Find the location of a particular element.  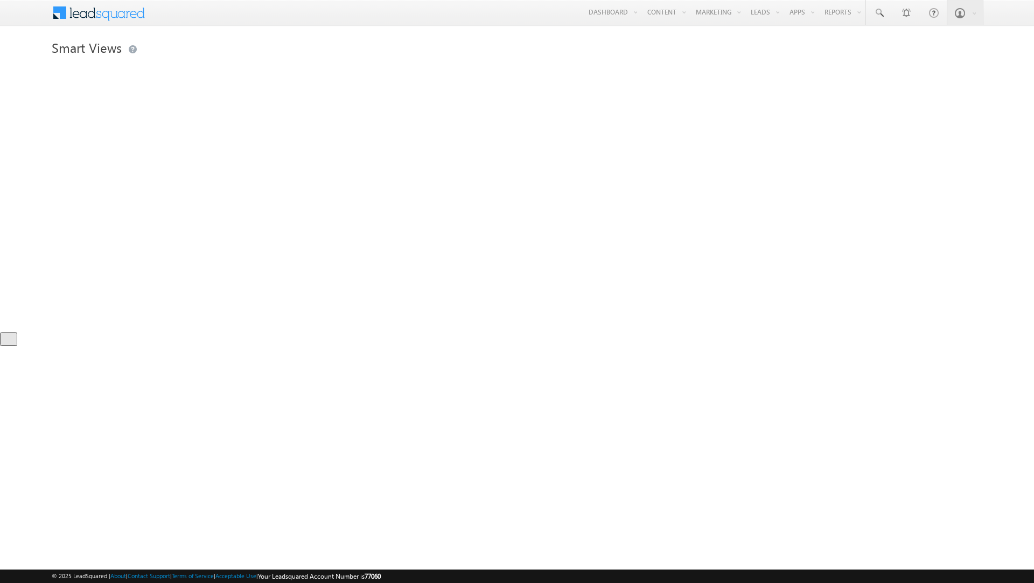

a: Terms of Service is located at coordinates (193, 575).